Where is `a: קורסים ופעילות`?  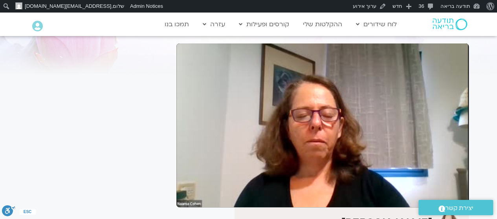 a: קורסים ופעילות is located at coordinates (264, 24).